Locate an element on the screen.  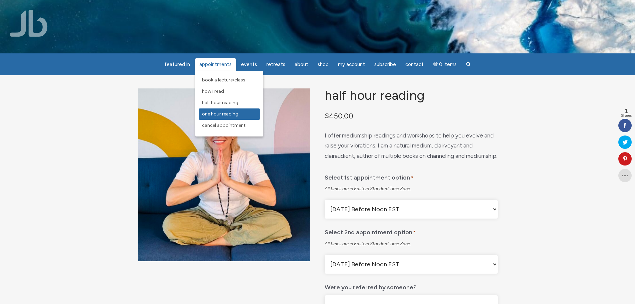
span: Retreats is located at coordinates (276, 64).